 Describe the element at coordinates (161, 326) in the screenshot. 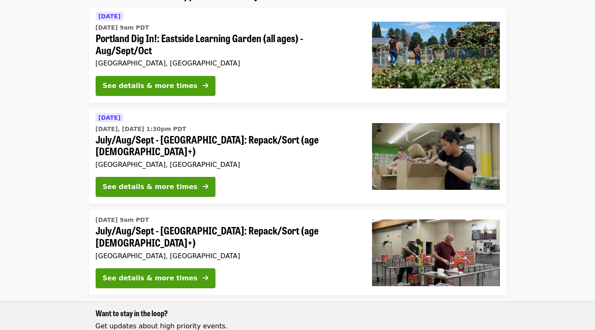

I see `span: Get updates about high priority events.` at that location.